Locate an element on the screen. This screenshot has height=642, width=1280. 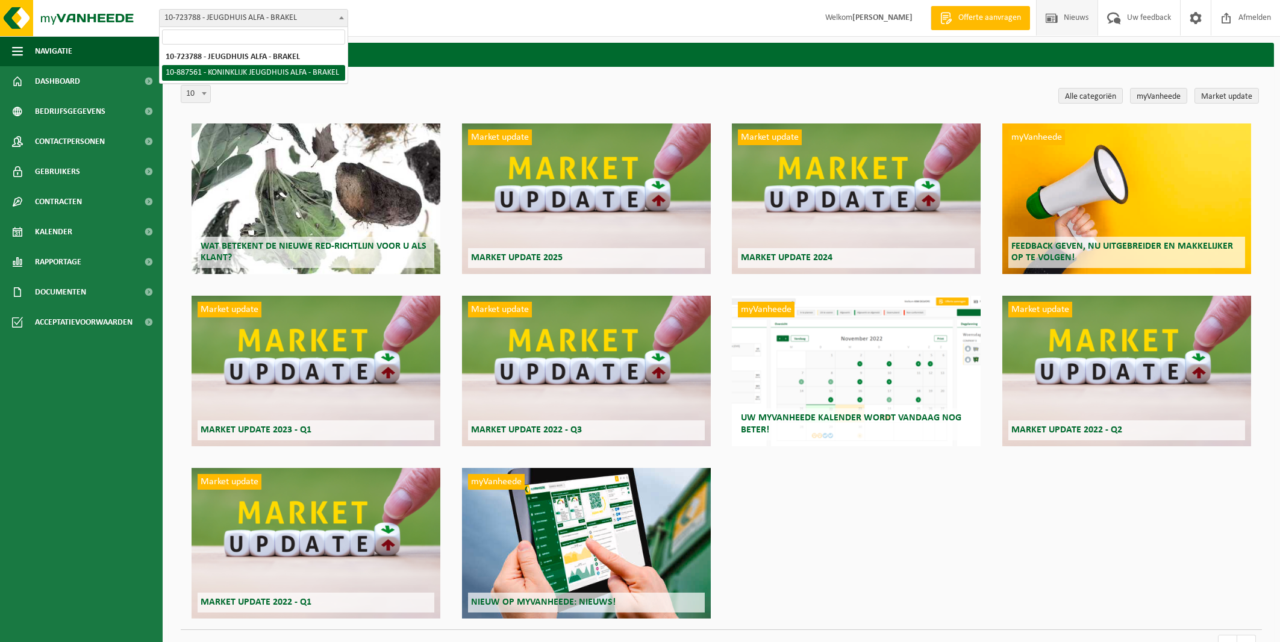
span: Uw myVanheede kalender wordt vandaag nog beter! is located at coordinates (851, 424).